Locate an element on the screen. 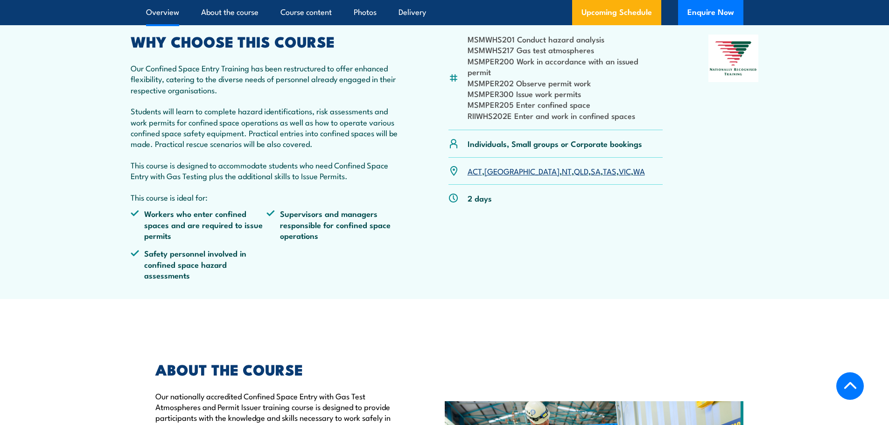 This screenshot has height=425, width=889. li: MSMPER205 Enter confined space is located at coordinates (565, 104).